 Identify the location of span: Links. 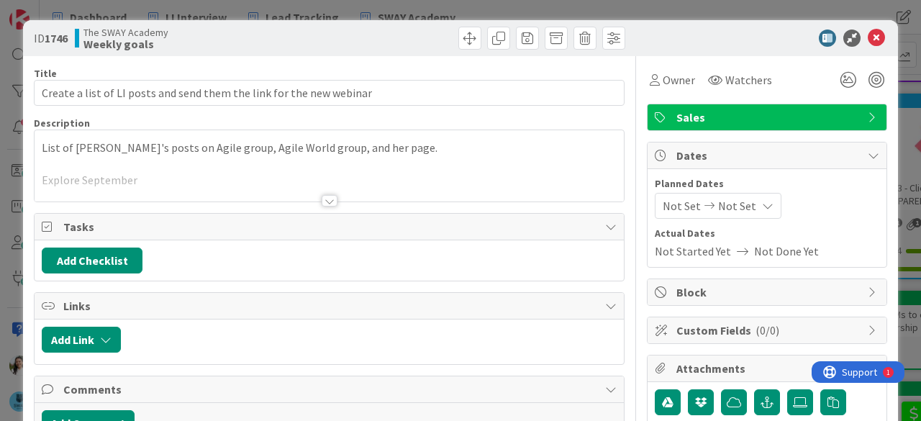
(330, 306).